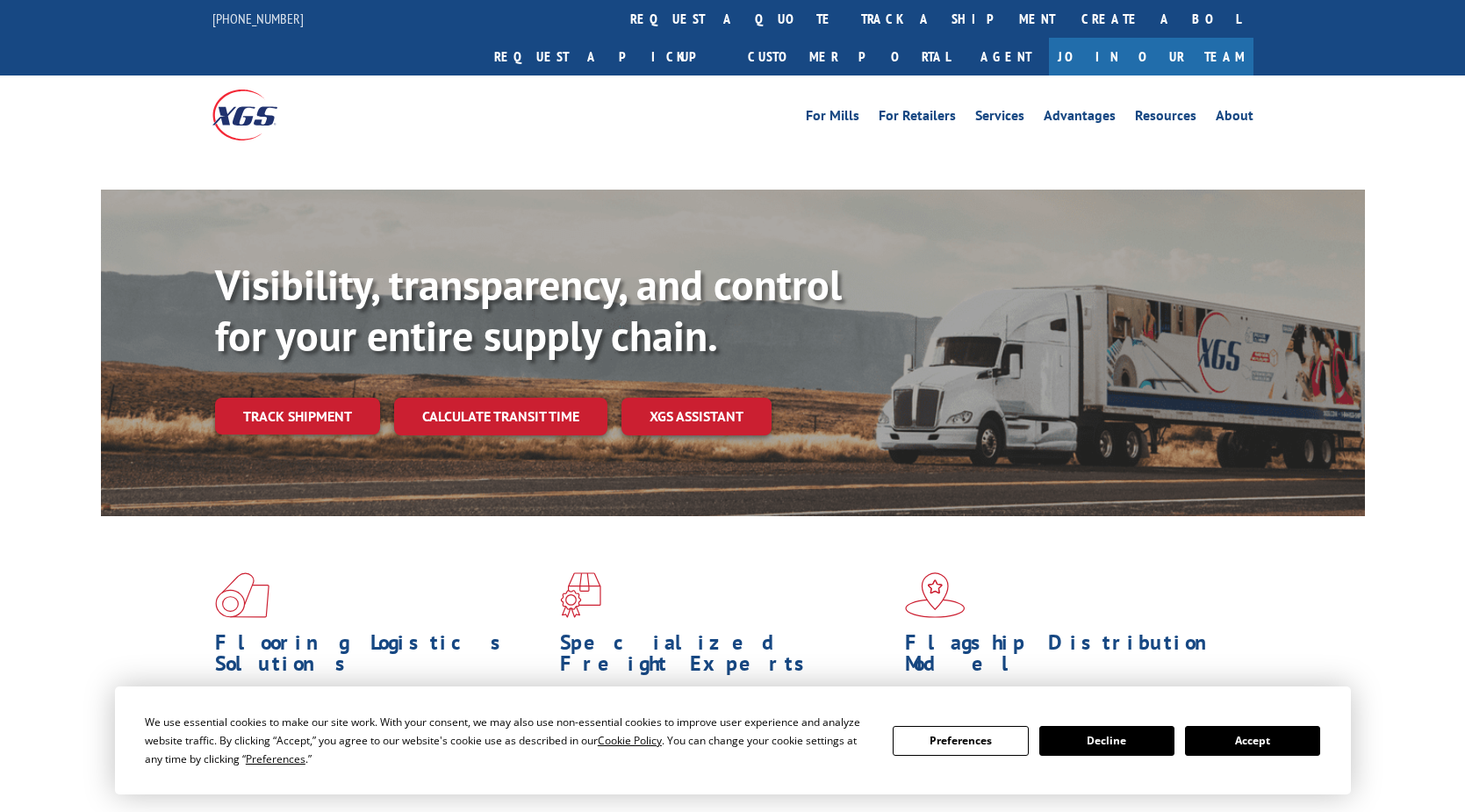  I want to click on a: Services, so click(1000, 119).